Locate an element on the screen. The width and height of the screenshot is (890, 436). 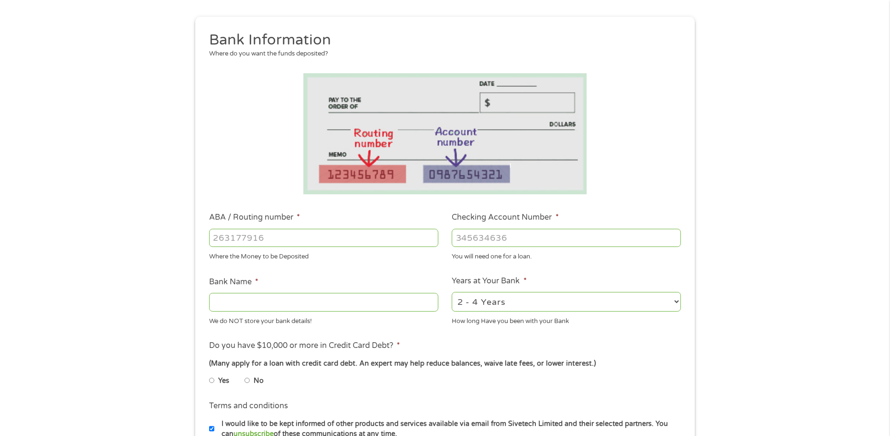
input: 263177916 is located at coordinates (323, 238).